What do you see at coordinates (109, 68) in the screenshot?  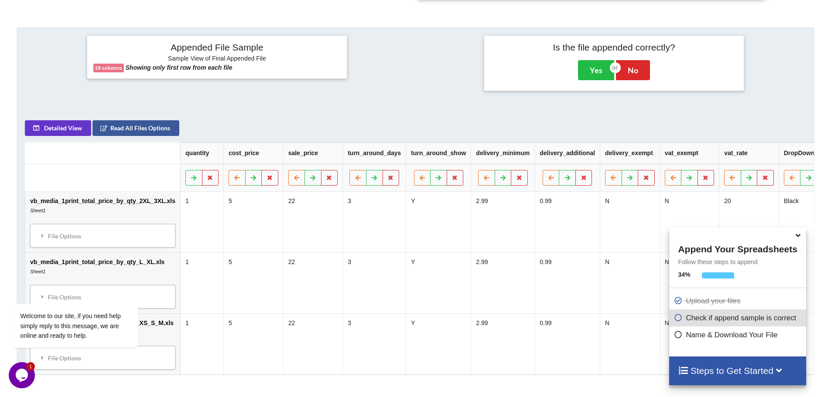 I see `b: 19 columns` at bounding box center [109, 68].